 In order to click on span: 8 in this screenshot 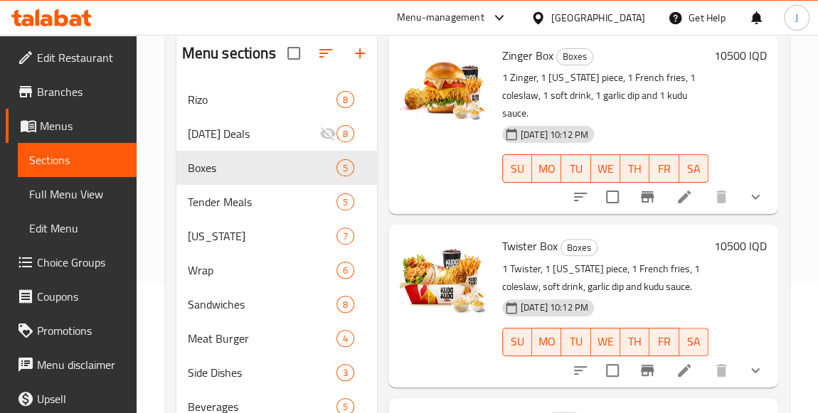, I will do `click(345, 304)`.